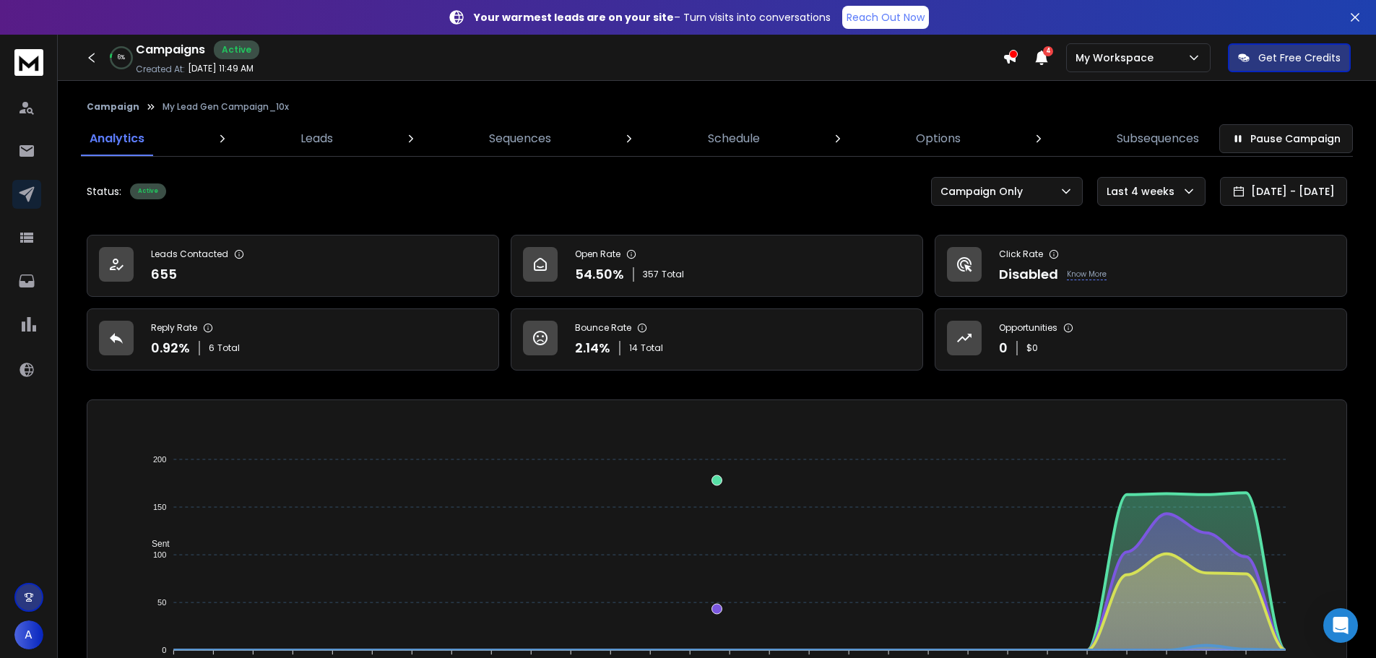  Describe the element at coordinates (1029, 275) in the screenshot. I see `p: Disabled` at that location.